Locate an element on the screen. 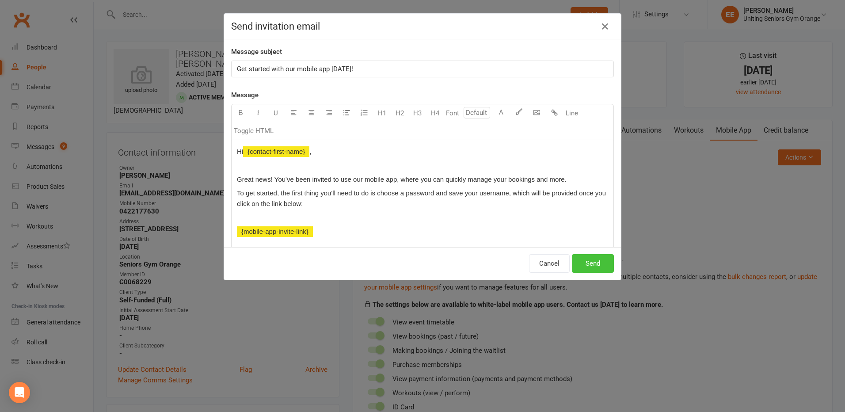 The image size is (845, 412). label: Message subject is located at coordinates (256, 52).